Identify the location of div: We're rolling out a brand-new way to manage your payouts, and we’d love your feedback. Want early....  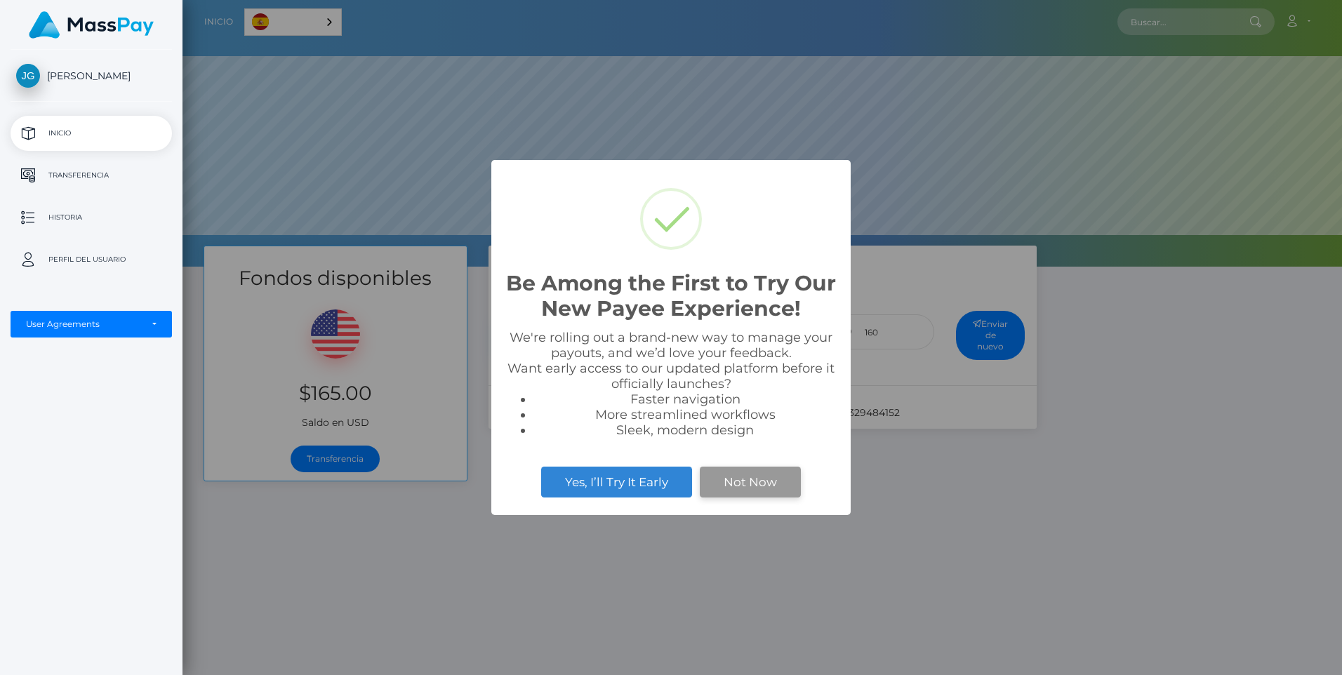
(671, 384).